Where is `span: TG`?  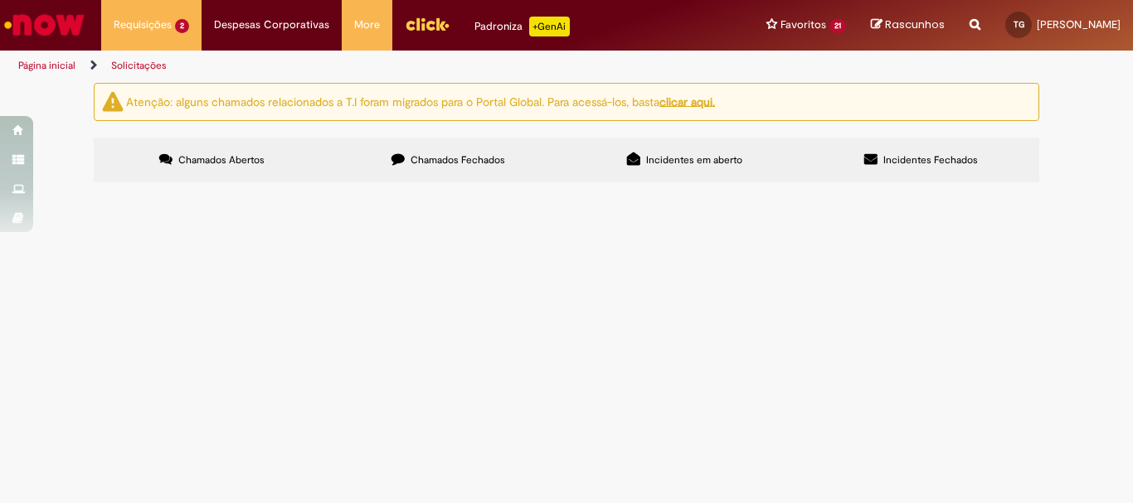 span: TG is located at coordinates (1018, 24).